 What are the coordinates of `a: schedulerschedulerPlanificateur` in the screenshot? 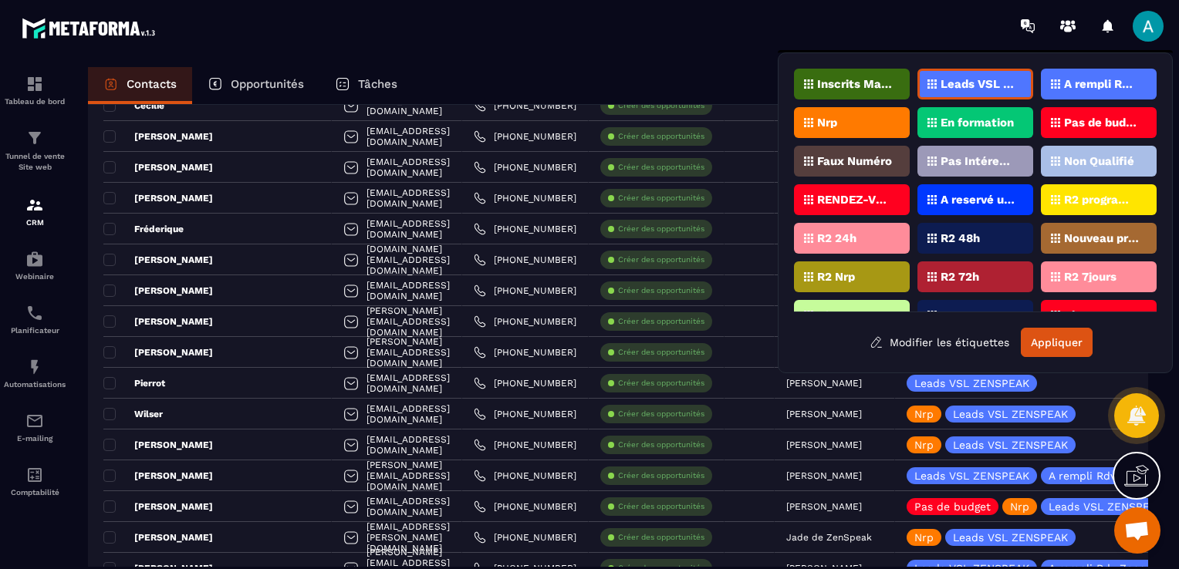 It's located at (35, 319).